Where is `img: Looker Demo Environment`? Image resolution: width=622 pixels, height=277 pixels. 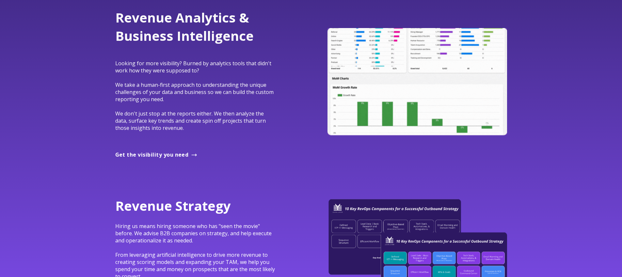 img: Looker Demo Environment is located at coordinates (417, 82).